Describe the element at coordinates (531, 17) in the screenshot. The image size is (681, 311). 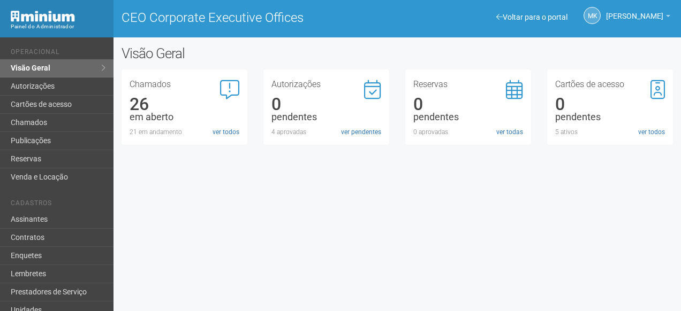
I see `a: Voltar para o portal` at that location.